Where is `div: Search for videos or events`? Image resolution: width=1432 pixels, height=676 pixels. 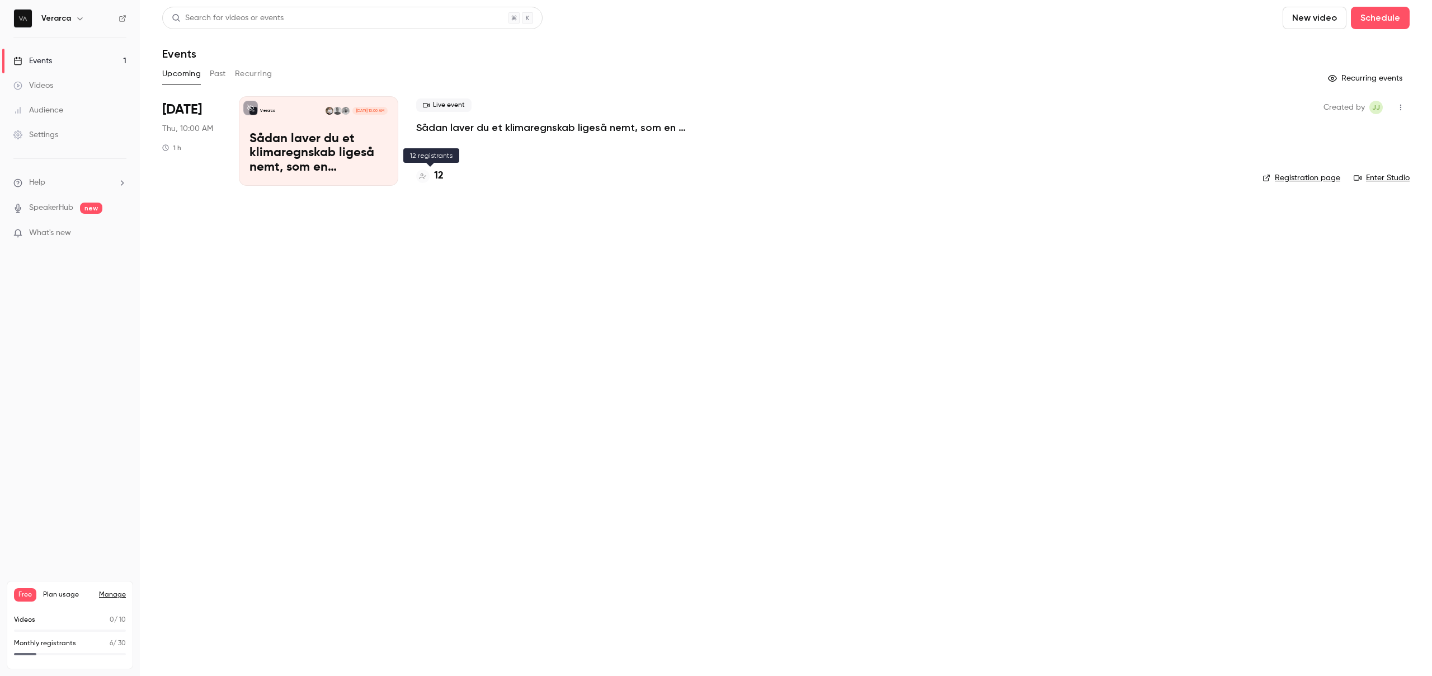 div: Search for videos or events is located at coordinates (228, 18).